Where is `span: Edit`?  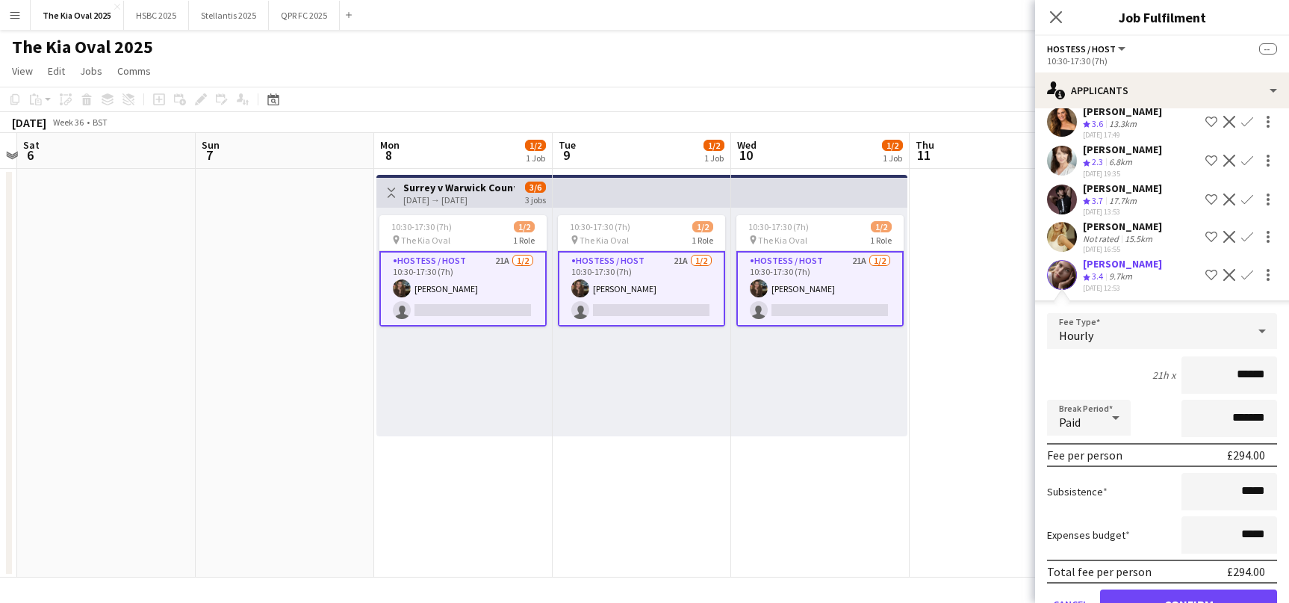 span: Edit is located at coordinates (56, 71).